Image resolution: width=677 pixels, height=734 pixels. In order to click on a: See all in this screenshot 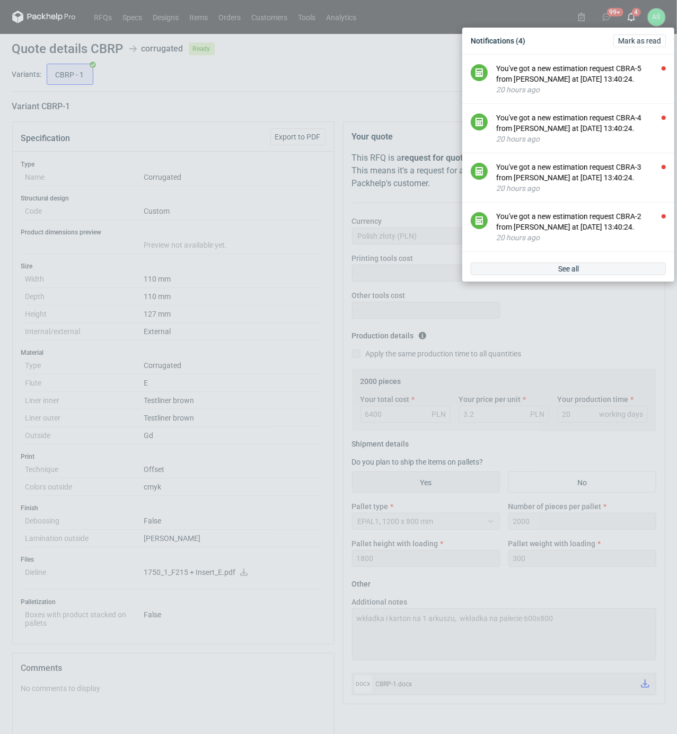, I will do `click(568, 269)`.